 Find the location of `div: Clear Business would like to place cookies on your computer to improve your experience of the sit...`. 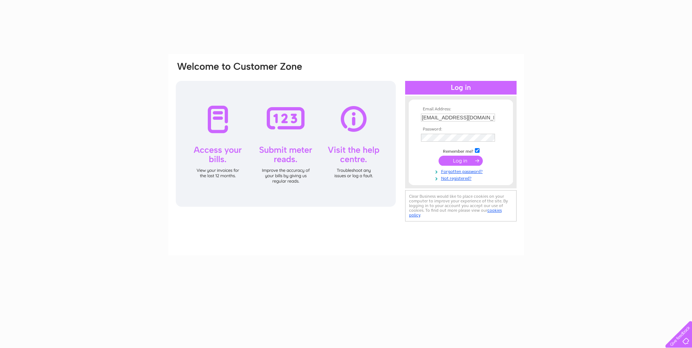

div: Clear Business would like to place cookies on your computer to improve your experience of the sit... is located at coordinates (461, 206).